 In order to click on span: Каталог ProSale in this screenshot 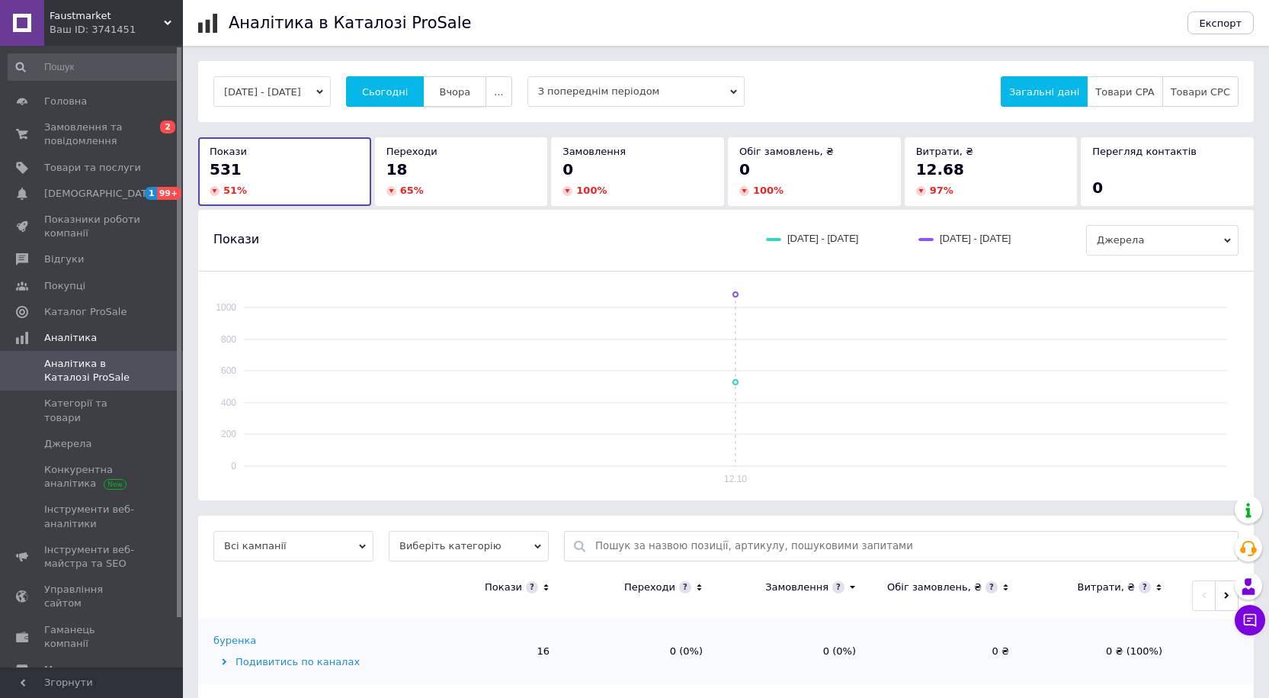, I will do `click(85, 312)`.